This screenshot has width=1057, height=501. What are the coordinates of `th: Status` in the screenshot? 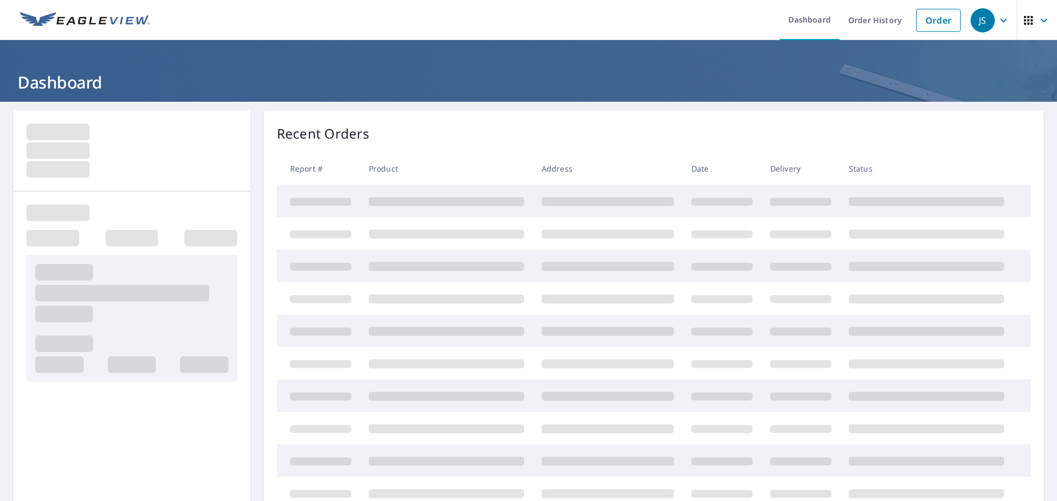 It's located at (926, 168).